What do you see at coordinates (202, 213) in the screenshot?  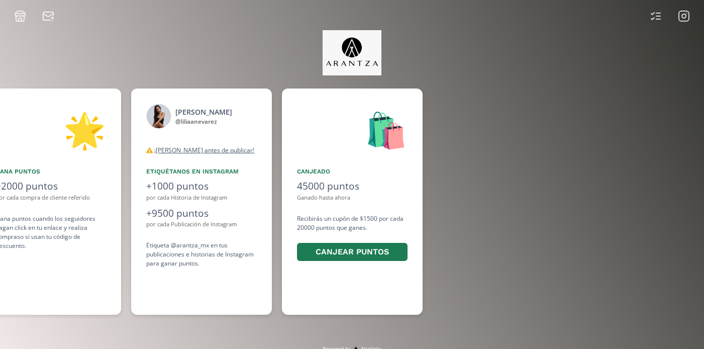 I see `div: +9500 puntos` at bounding box center [202, 213].